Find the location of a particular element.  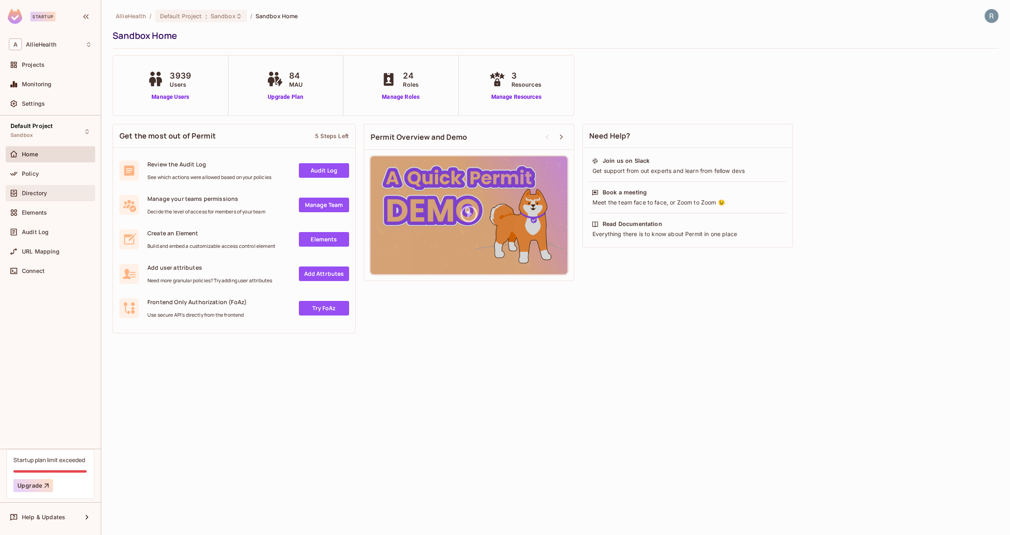

div: Startup plan limit exceeded is located at coordinates (49, 460).